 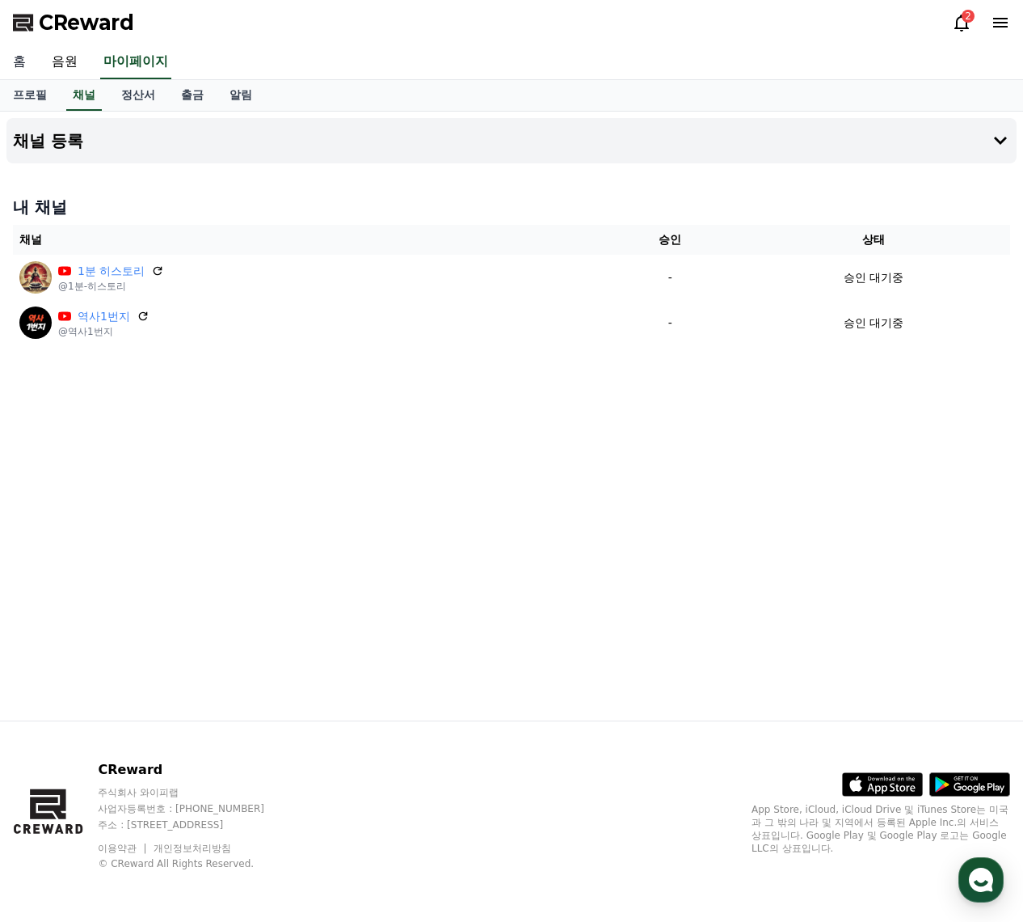 What do you see at coordinates (158, 533) in the screenshot?
I see `a: 대화` at bounding box center [158, 533].